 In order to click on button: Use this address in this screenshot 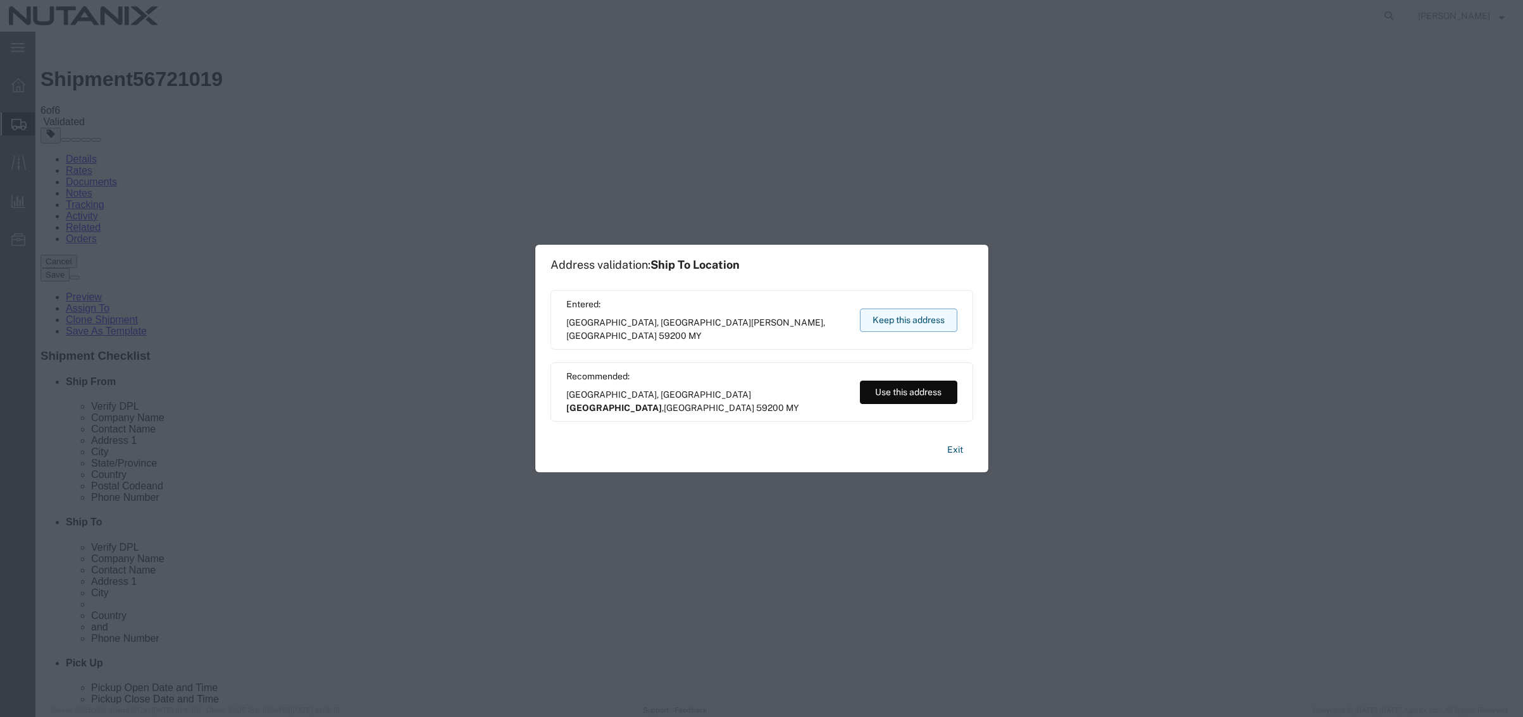, I will do `click(909, 392)`.